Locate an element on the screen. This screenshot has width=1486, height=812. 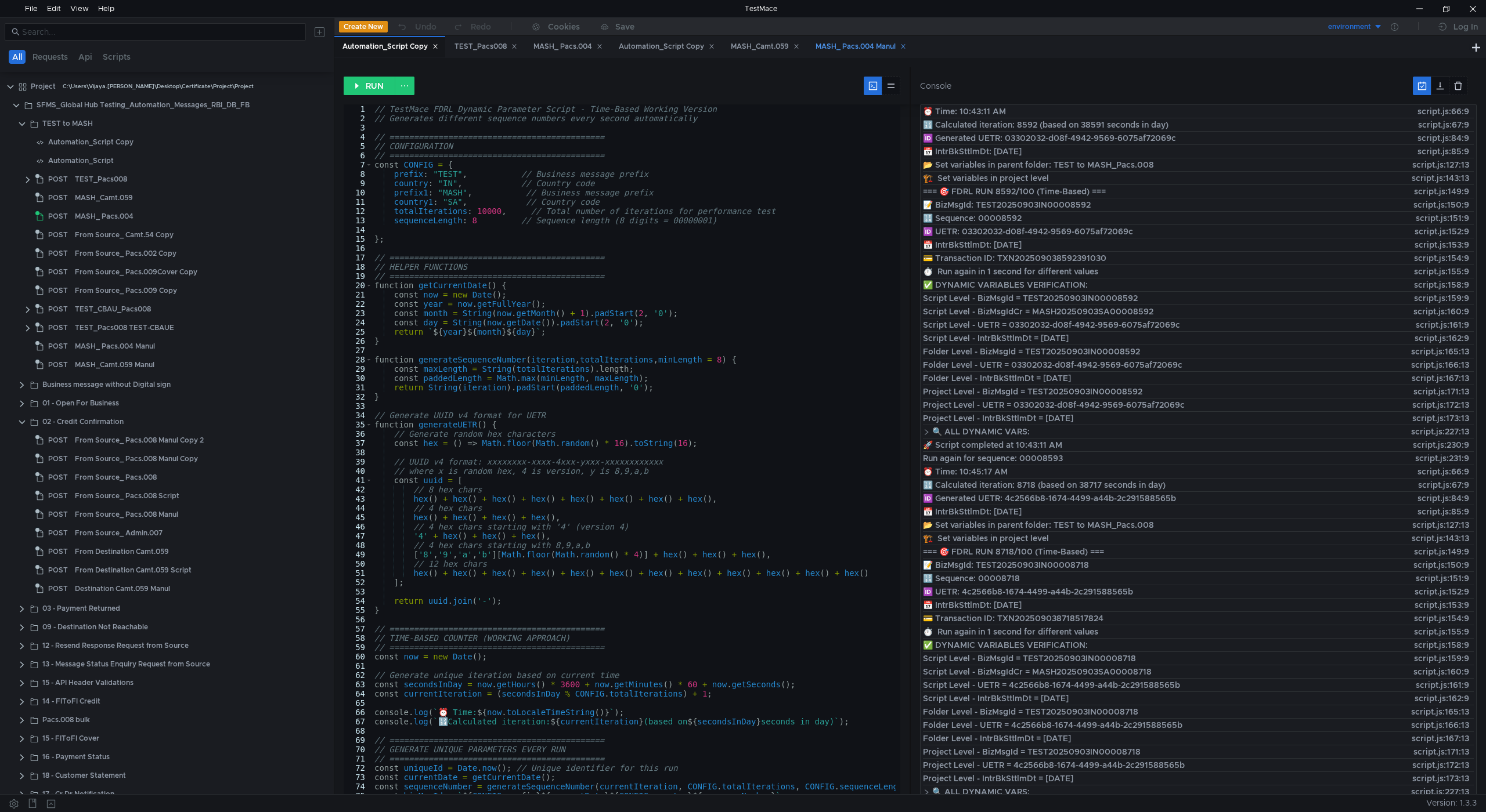
span: Script Level - UETR = 03302032-d08f-4942-9569-6075af72069c is located at coordinates (1051, 325).